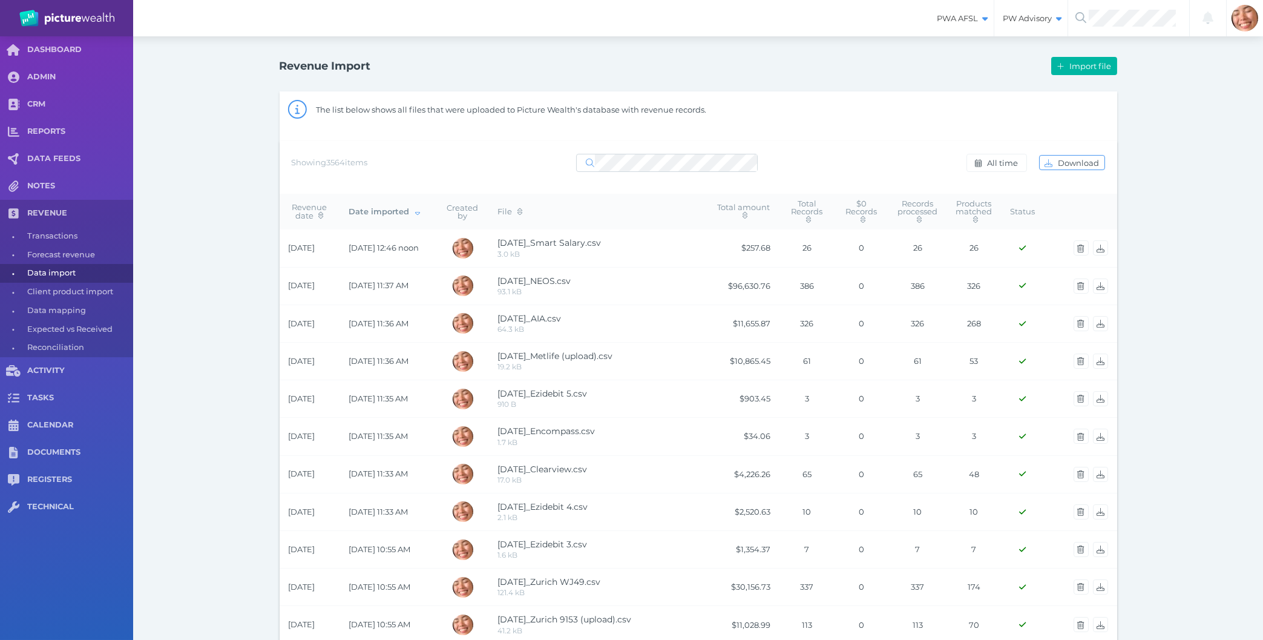 The width and height of the screenshot is (1263, 640). What do you see at coordinates (974, 211) in the screenshot?
I see `span: Products matched` at bounding box center [974, 211].